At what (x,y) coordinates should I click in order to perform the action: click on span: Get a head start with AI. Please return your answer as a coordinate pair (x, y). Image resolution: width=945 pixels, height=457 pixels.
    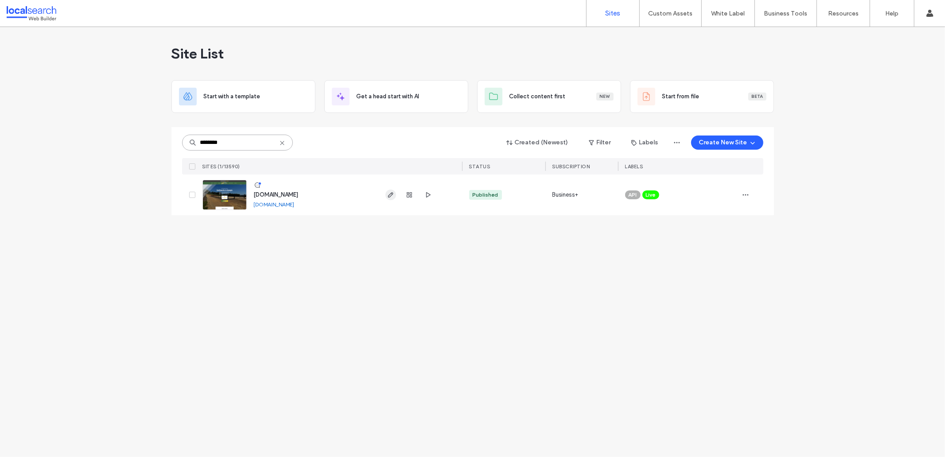
    Looking at the image, I should click on (388, 97).